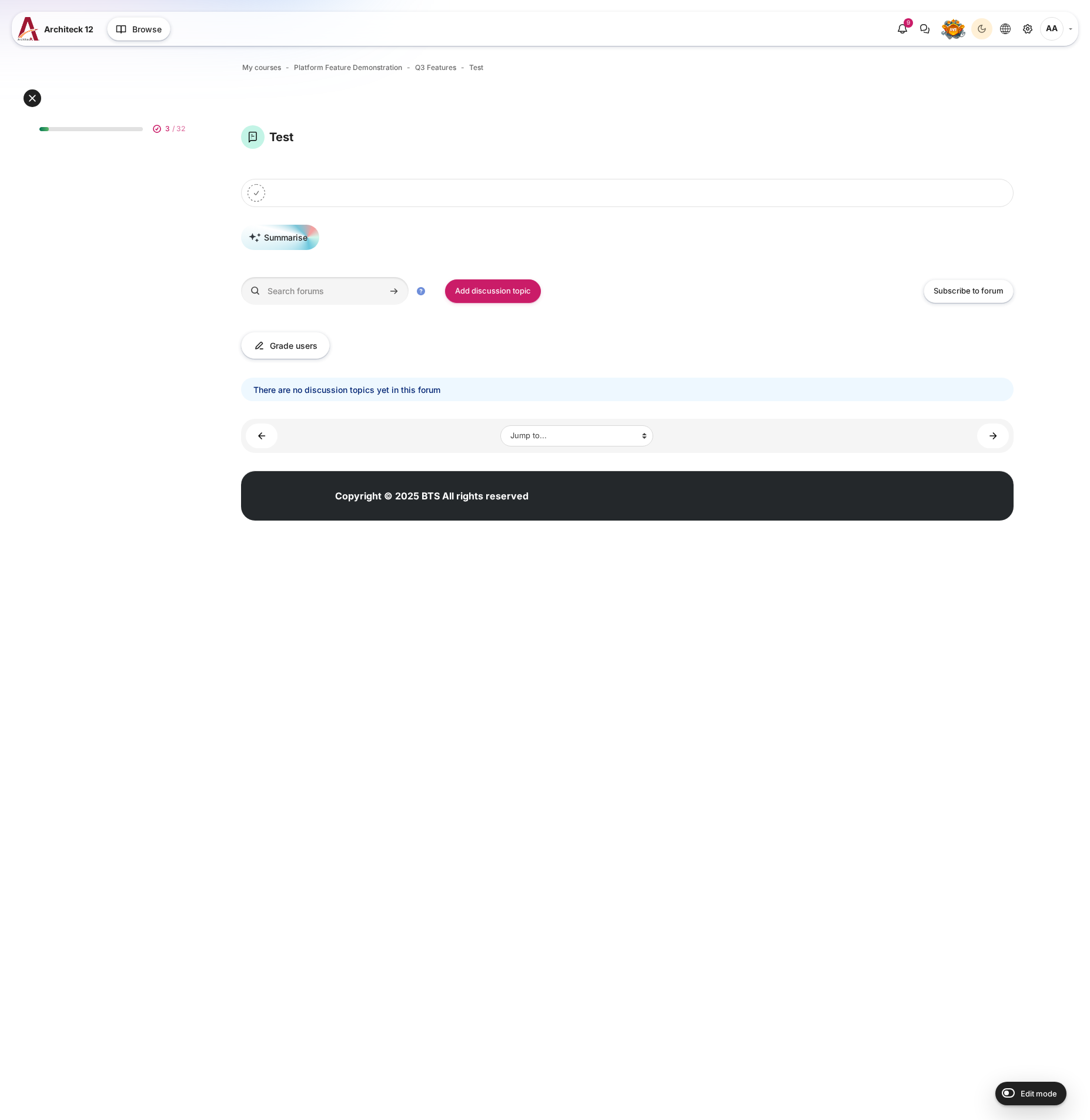 The width and height of the screenshot is (1090, 1120). What do you see at coordinates (968, 291) in the screenshot?
I see `a: Subscribe to forum` at bounding box center [968, 291].